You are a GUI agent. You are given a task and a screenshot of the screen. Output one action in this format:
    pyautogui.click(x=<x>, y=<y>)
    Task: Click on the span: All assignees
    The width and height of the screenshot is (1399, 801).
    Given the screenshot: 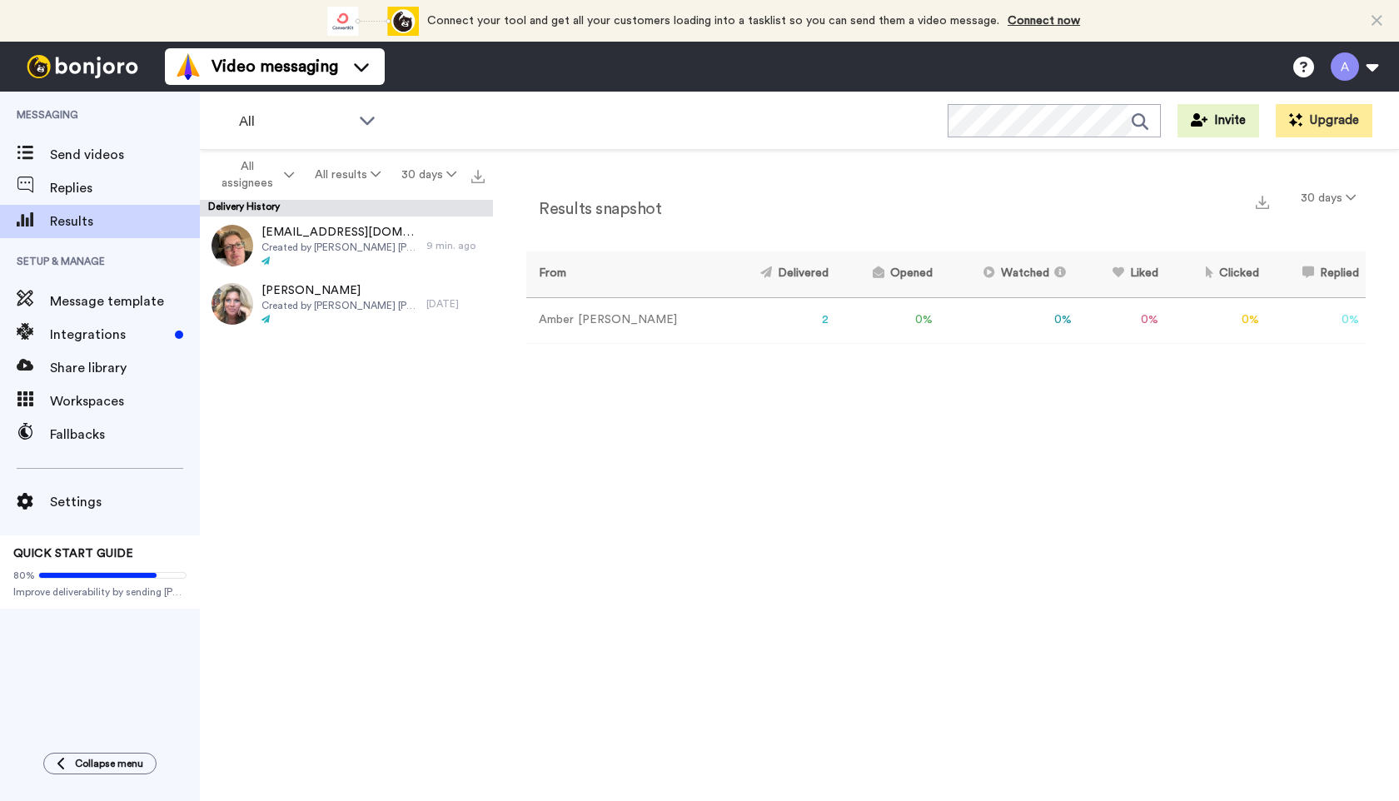 What is the action you would take?
    pyautogui.click(x=246, y=175)
    